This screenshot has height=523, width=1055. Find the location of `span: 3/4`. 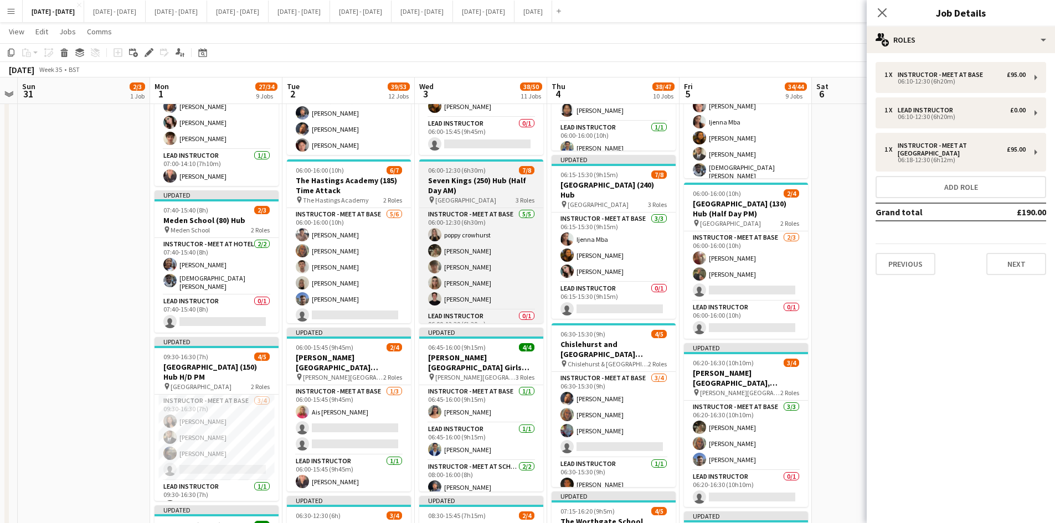

span: 3/4 is located at coordinates (791, 363).